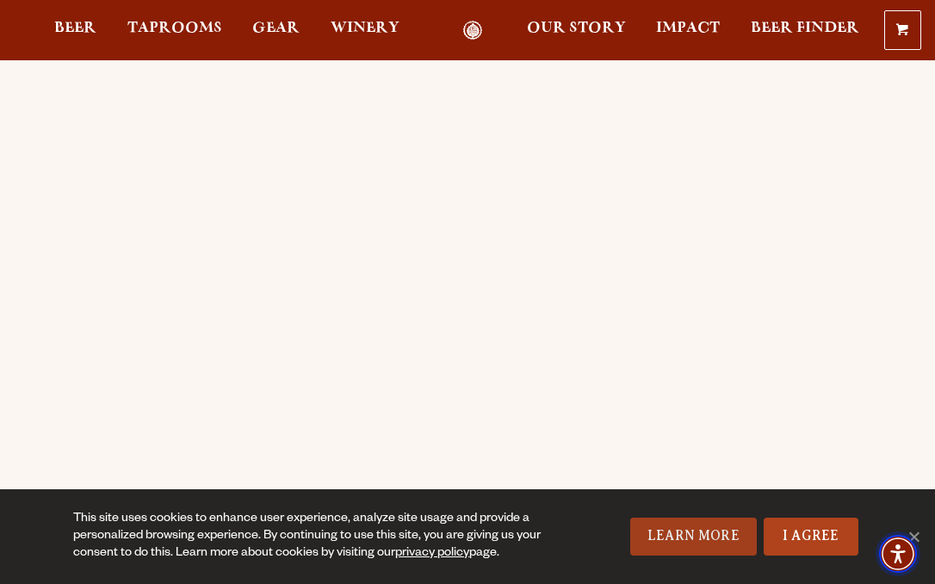 Image resolution: width=935 pixels, height=584 pixels. I want to click on a: Learn More, so click(693, 536).